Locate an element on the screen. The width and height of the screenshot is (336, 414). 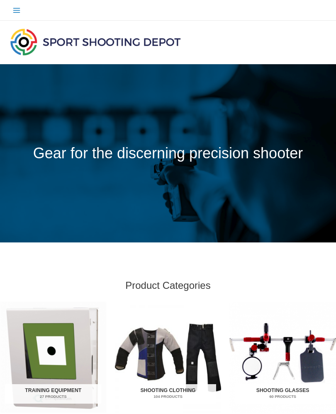
p: Gear for the discerning precision shooter is located at coordinates (168, 153).